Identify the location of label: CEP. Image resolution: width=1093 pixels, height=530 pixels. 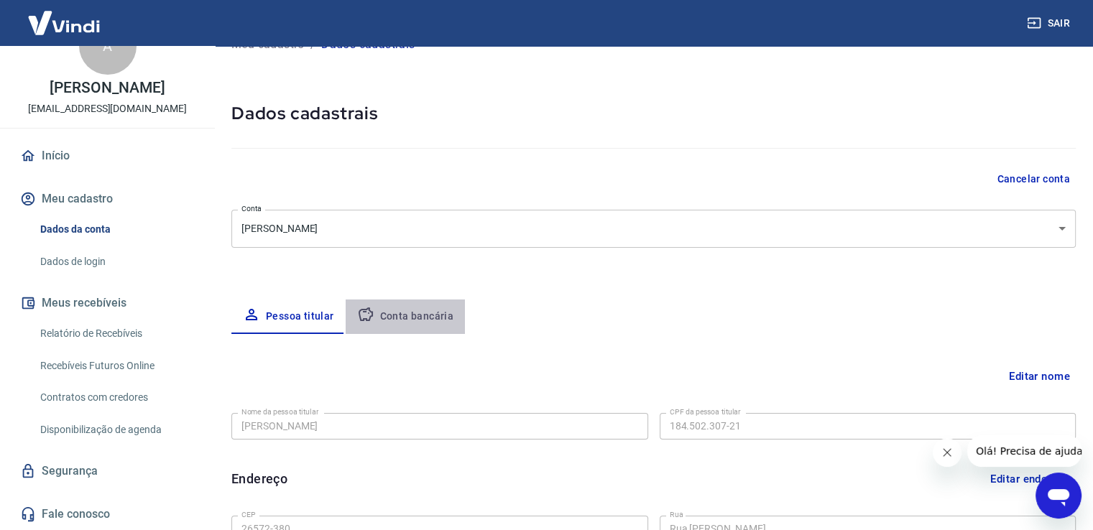
(248, 515).